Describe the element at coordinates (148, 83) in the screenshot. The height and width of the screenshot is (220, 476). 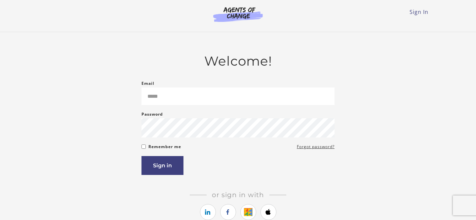
I see `label: Email` at that location.